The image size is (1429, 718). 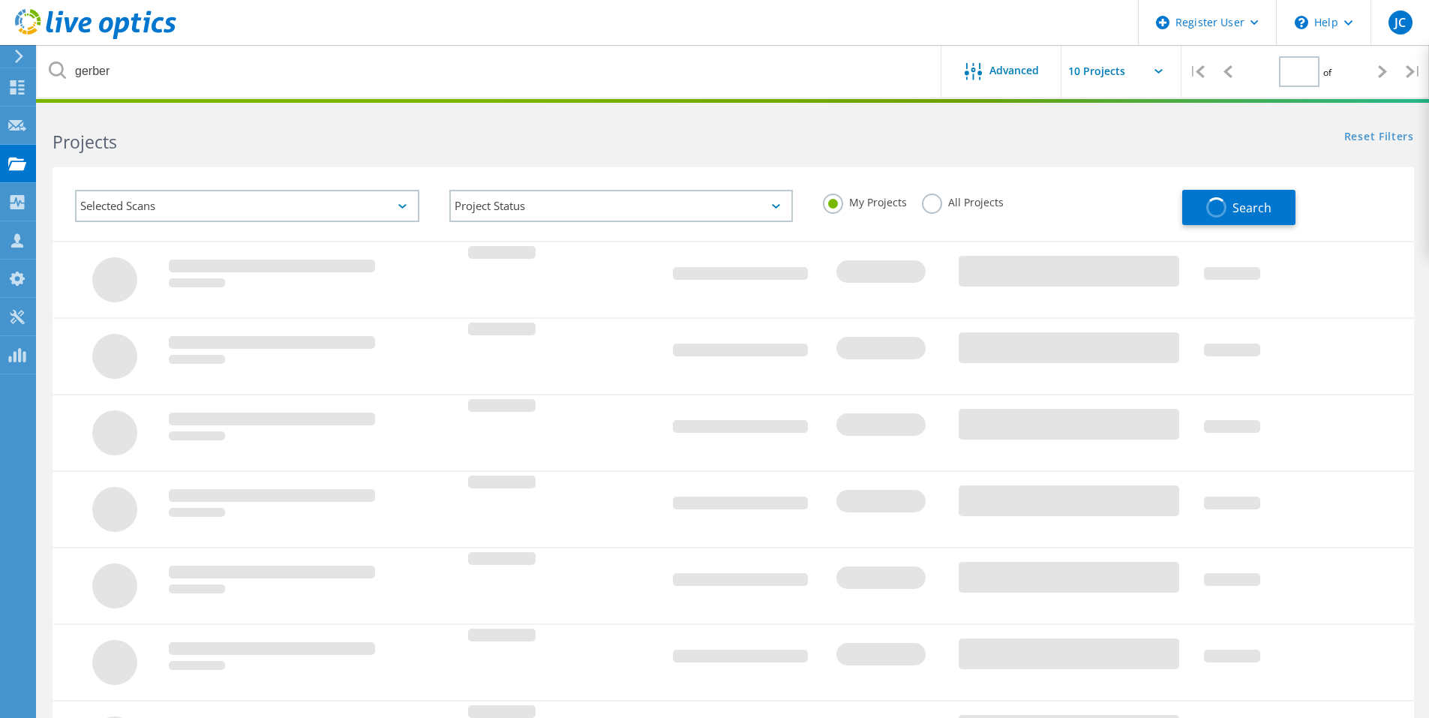 What do you see at coordinates (865, 200) in the screenshot?
I see `label: My Projects` at bounding box center [865, 200].